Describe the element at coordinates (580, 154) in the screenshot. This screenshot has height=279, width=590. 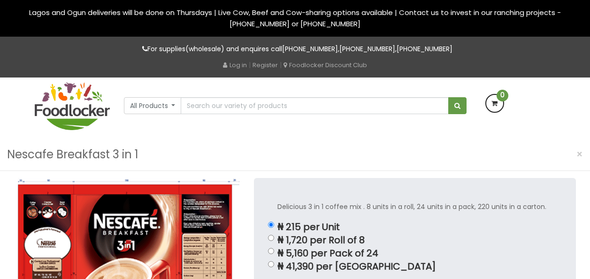
I see `button: Close` at that location.